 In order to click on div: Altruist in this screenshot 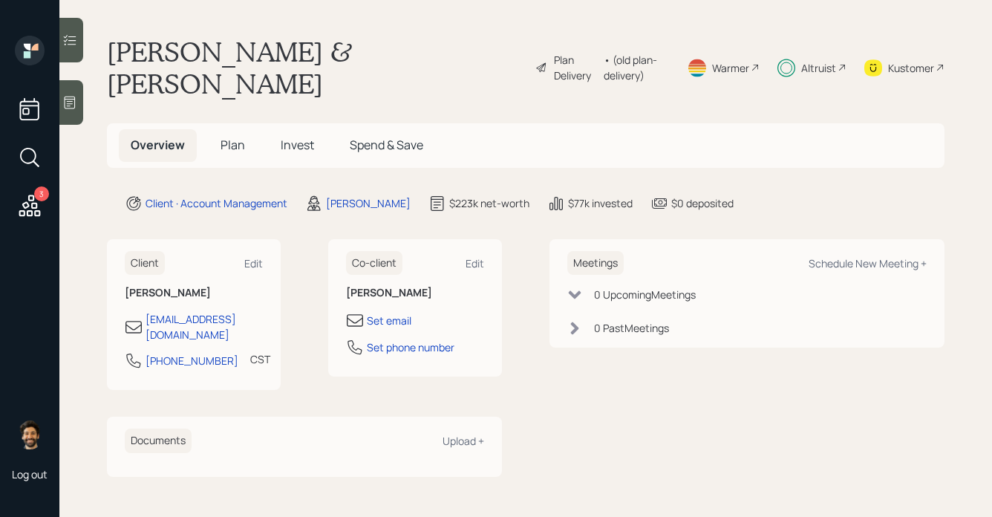, I will do `click(819, 68)`.